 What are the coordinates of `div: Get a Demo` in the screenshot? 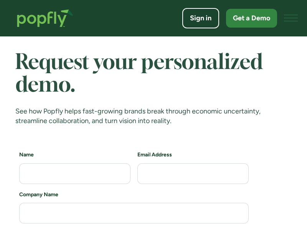 It's located at (251, 18).